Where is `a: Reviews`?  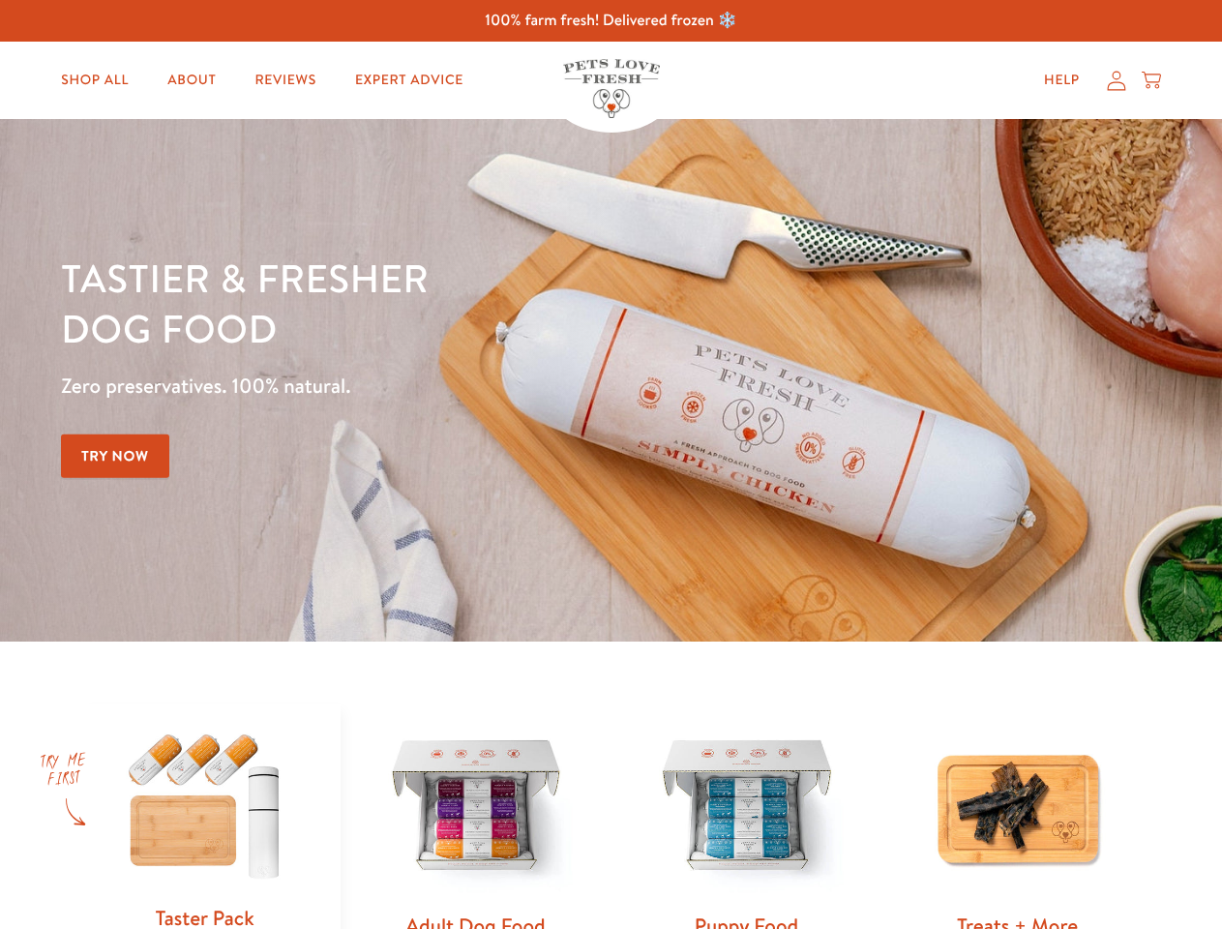
a: Reviews is located at coordinates (284, 80).